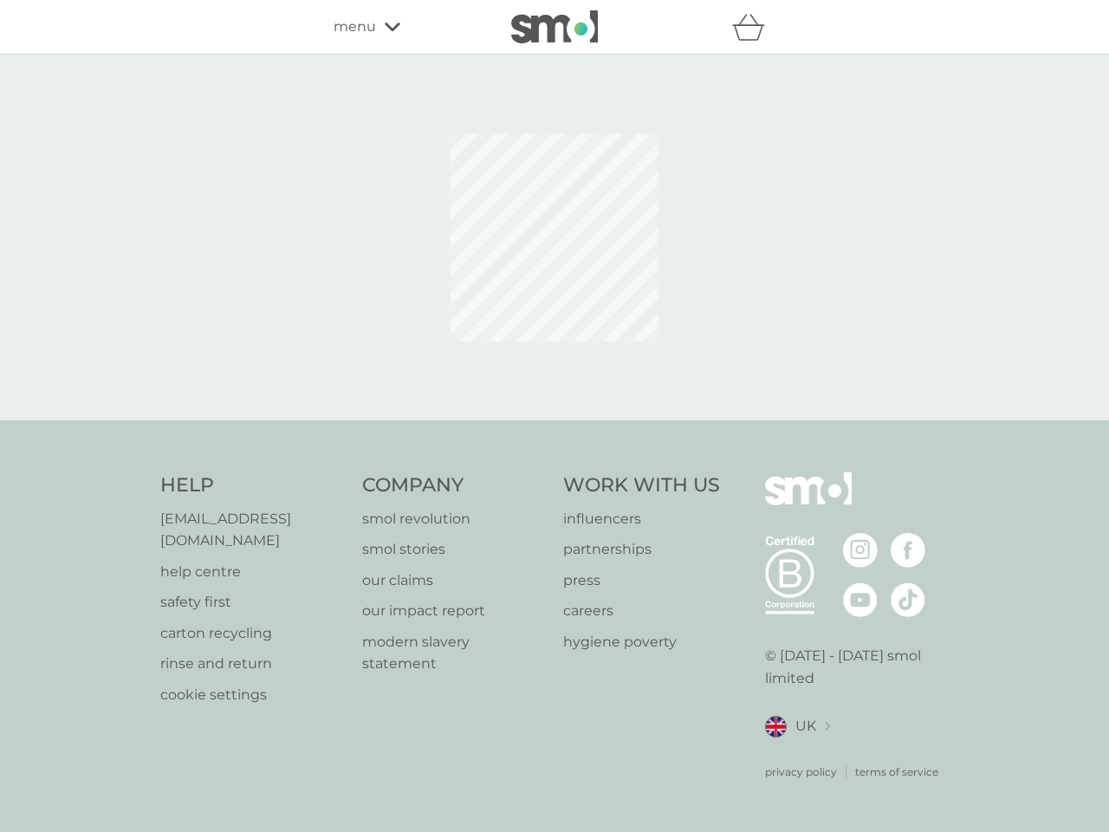  I want to click on img: visit the smol Youtube page, so click(860, 600).